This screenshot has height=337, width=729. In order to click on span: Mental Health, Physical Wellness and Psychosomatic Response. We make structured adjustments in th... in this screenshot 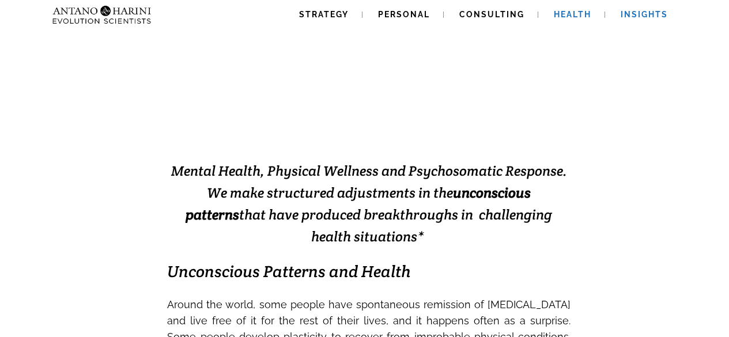, I will do `click(369, 203)`.